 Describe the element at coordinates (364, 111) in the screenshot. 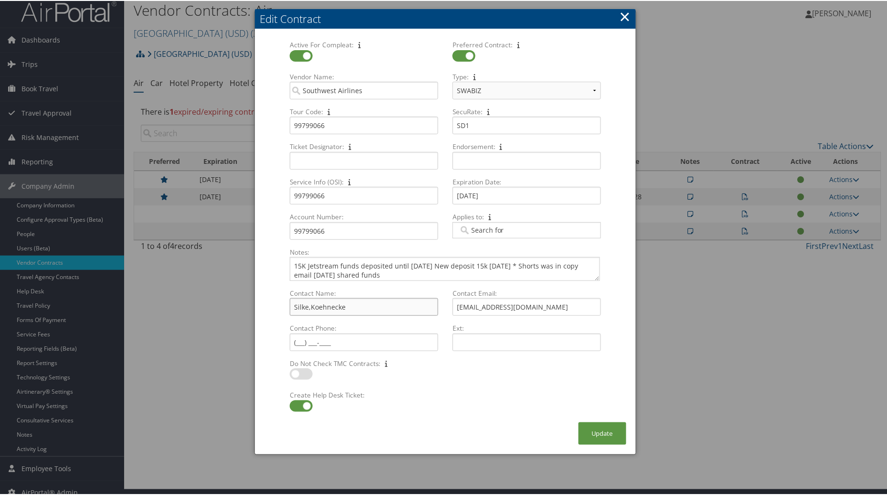

I see `label: Tour Code:` at that location.